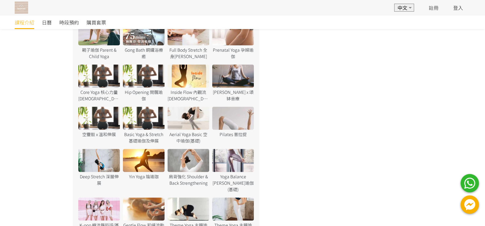 This screenshot has height=226, width=485. Describe the element at coordinates (99, 134) in the screenshot. I see `div: 空靈鼓 x 溫和伸展` at that location.